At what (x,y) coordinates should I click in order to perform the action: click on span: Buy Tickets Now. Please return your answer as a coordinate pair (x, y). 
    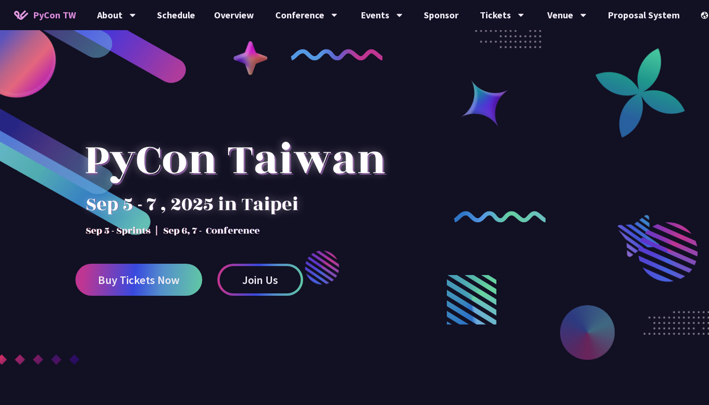
    Looking at the image, I should click on (139, 280).